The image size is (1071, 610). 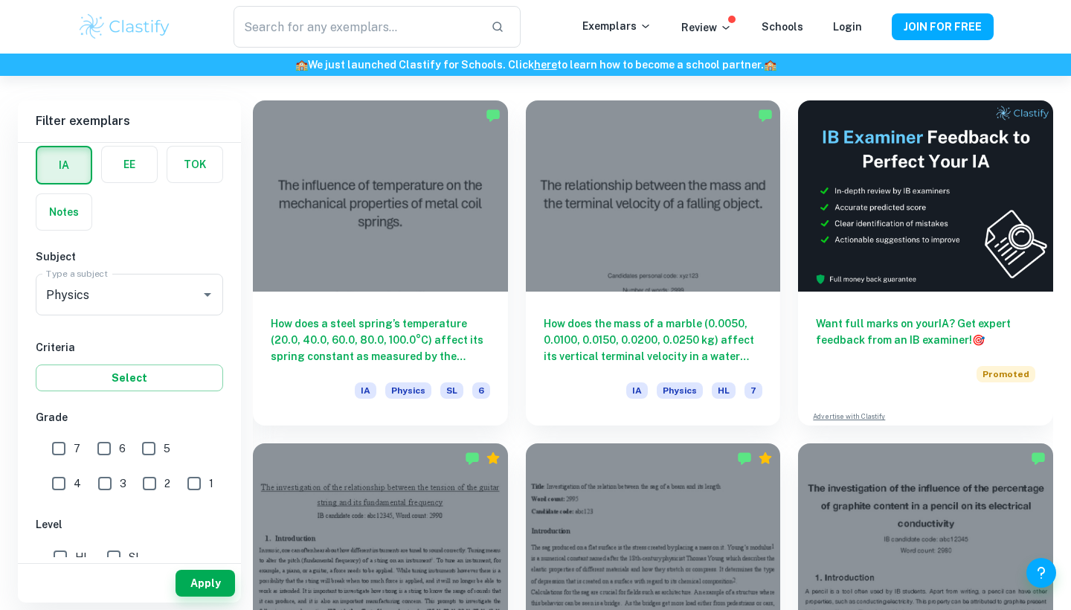 I want to click on a: here, so click(x=545, y=65).